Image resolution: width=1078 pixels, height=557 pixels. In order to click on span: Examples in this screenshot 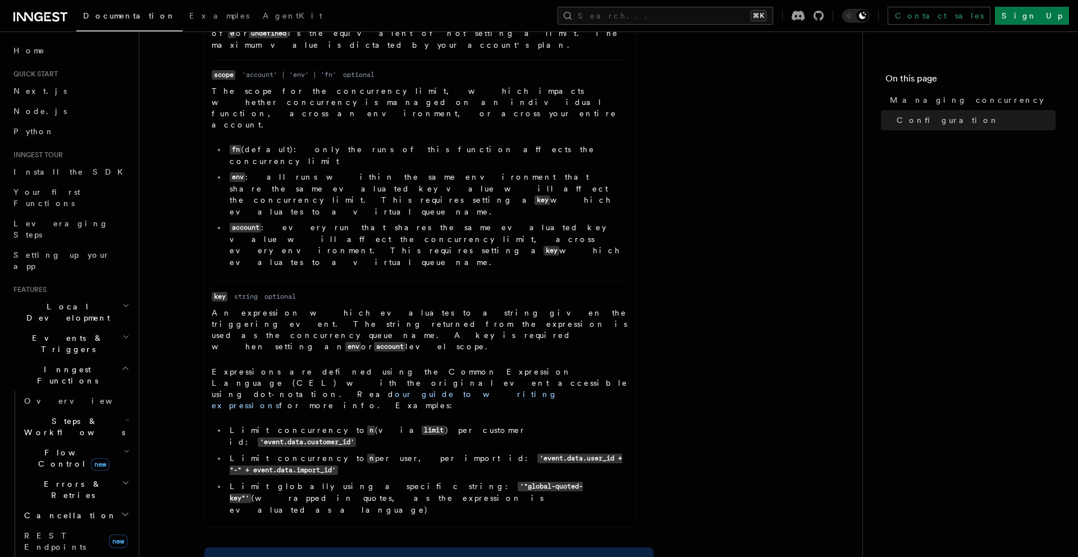, I will do `click(219, 16)`.